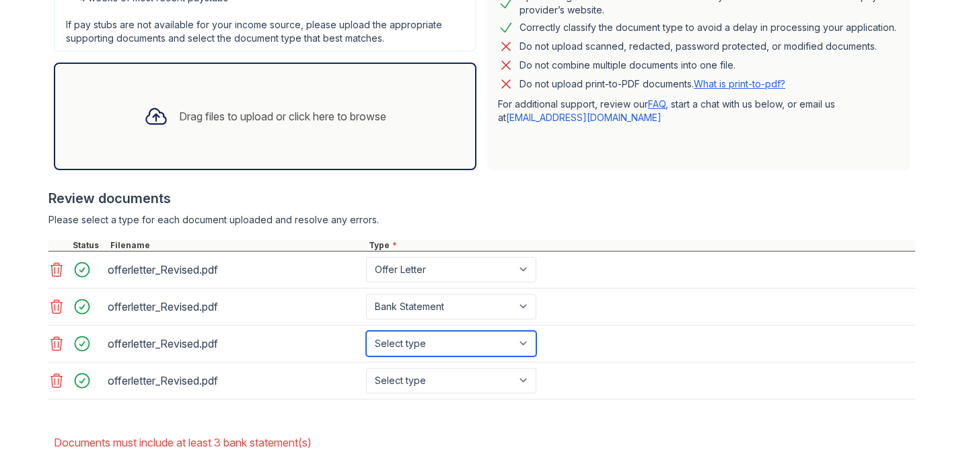 This screenshot has height=460, width=969. I want to click on div: Filename, so click(237, 246).